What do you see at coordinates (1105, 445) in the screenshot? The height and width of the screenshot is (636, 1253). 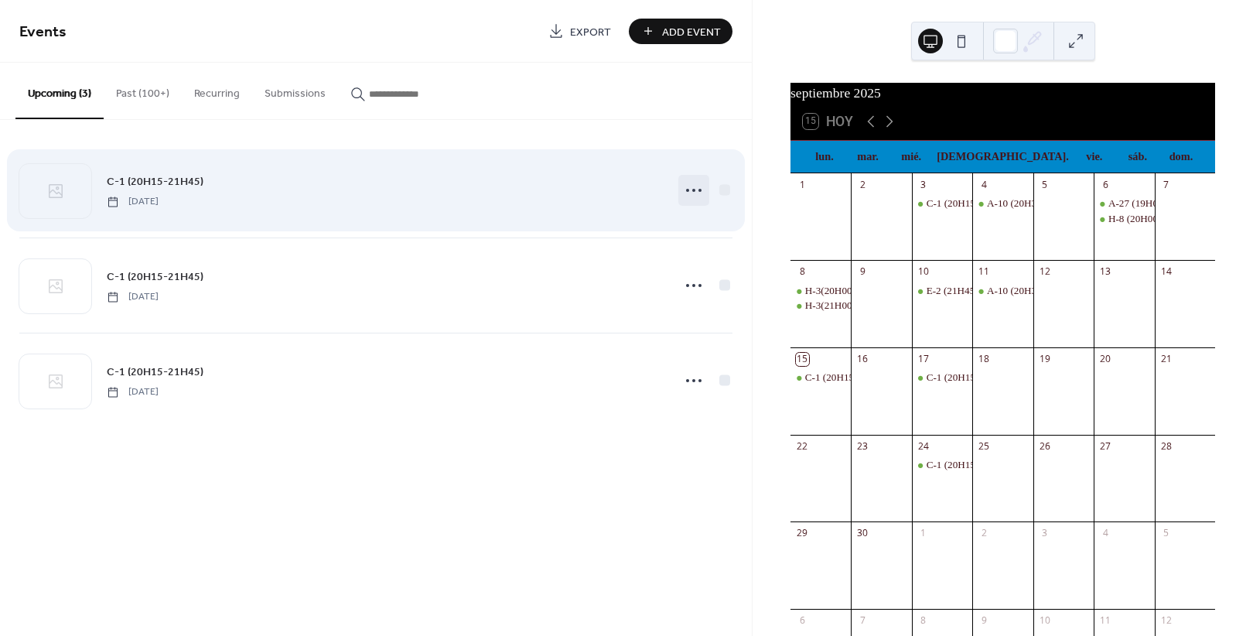 I see `div: 27` at bounding box center [1105, 445].